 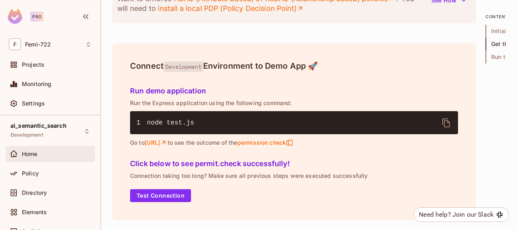 I want to click on span: node test.js, so click(x=170, y=123).